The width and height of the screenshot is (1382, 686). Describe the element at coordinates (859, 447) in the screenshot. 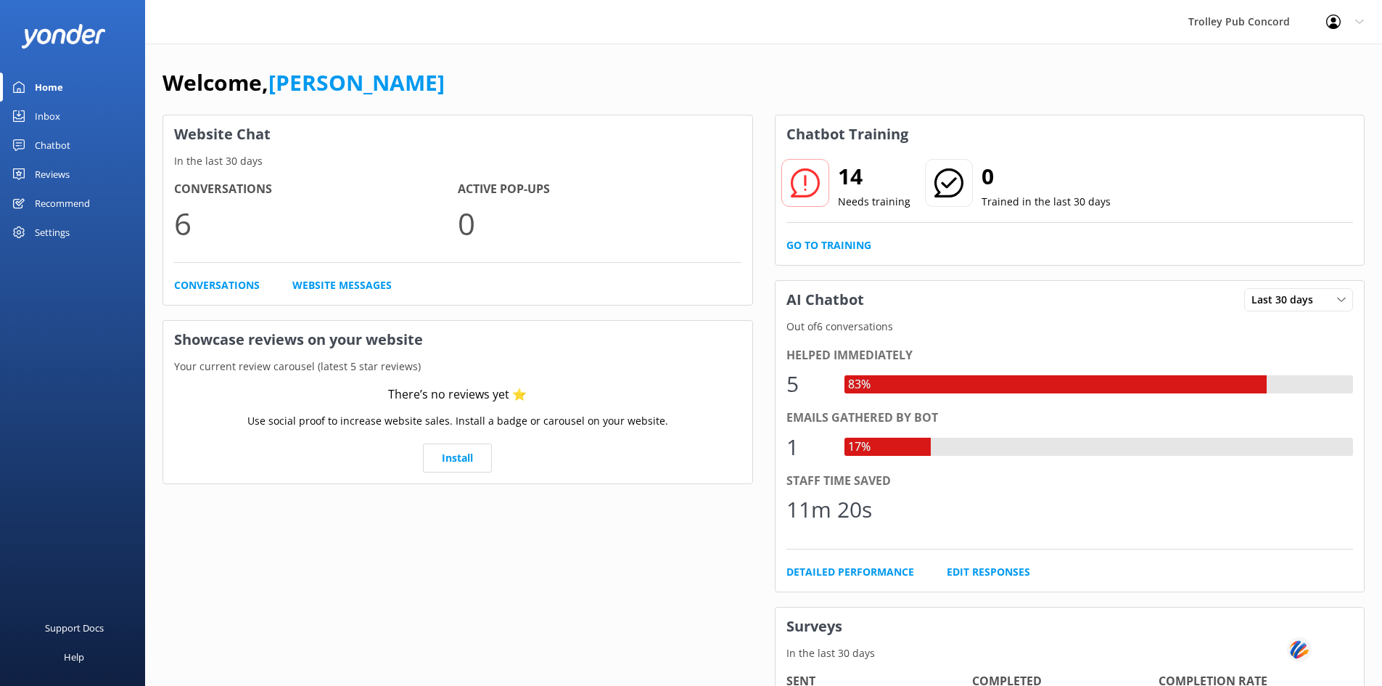

I see `div: 17%` at that location.